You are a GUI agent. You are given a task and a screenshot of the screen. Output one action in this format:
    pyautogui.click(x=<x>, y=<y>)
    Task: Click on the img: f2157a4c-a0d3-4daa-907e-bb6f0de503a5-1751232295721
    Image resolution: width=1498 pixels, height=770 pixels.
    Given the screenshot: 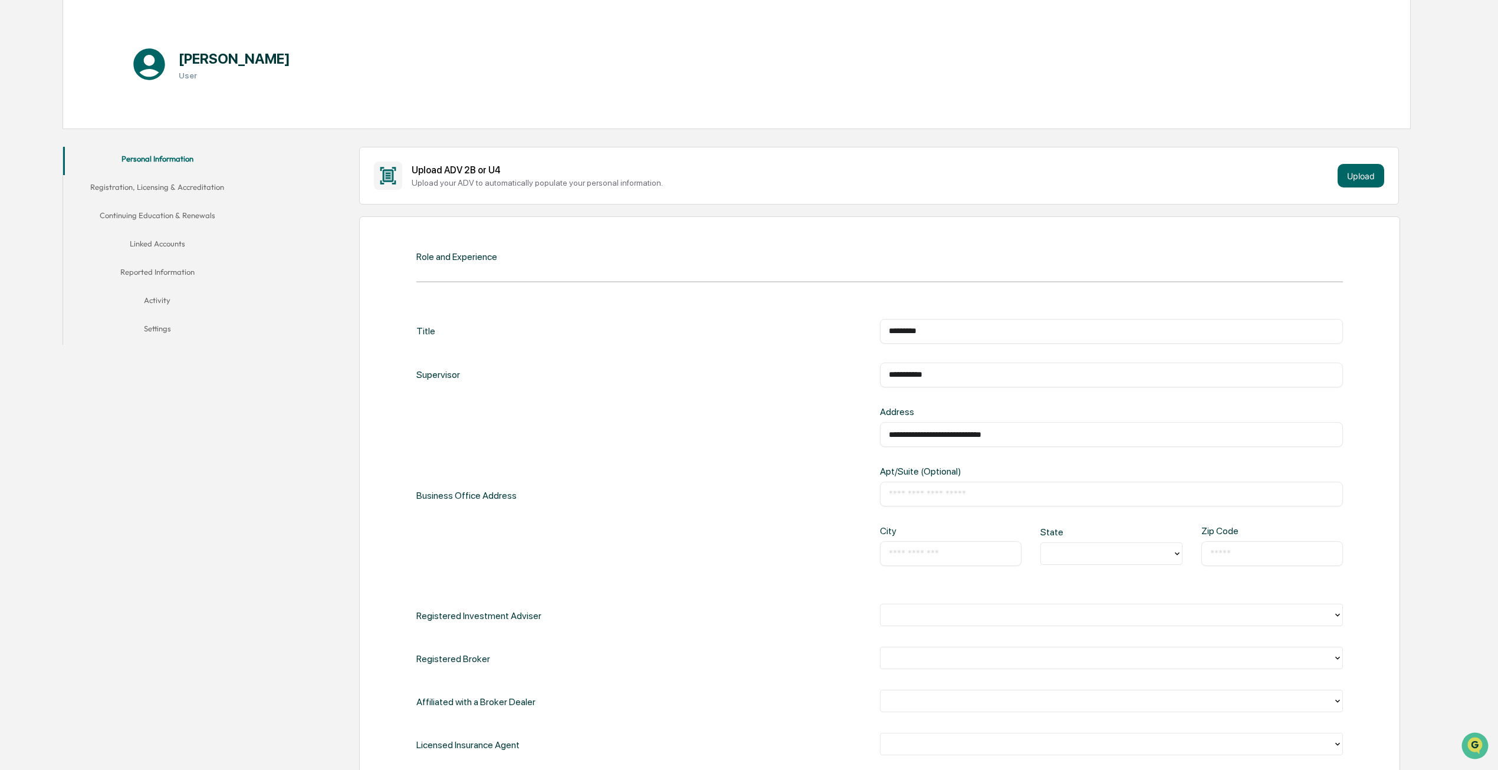 What is the action you would take?
    pyautogui.click(x=15, y=15)
    